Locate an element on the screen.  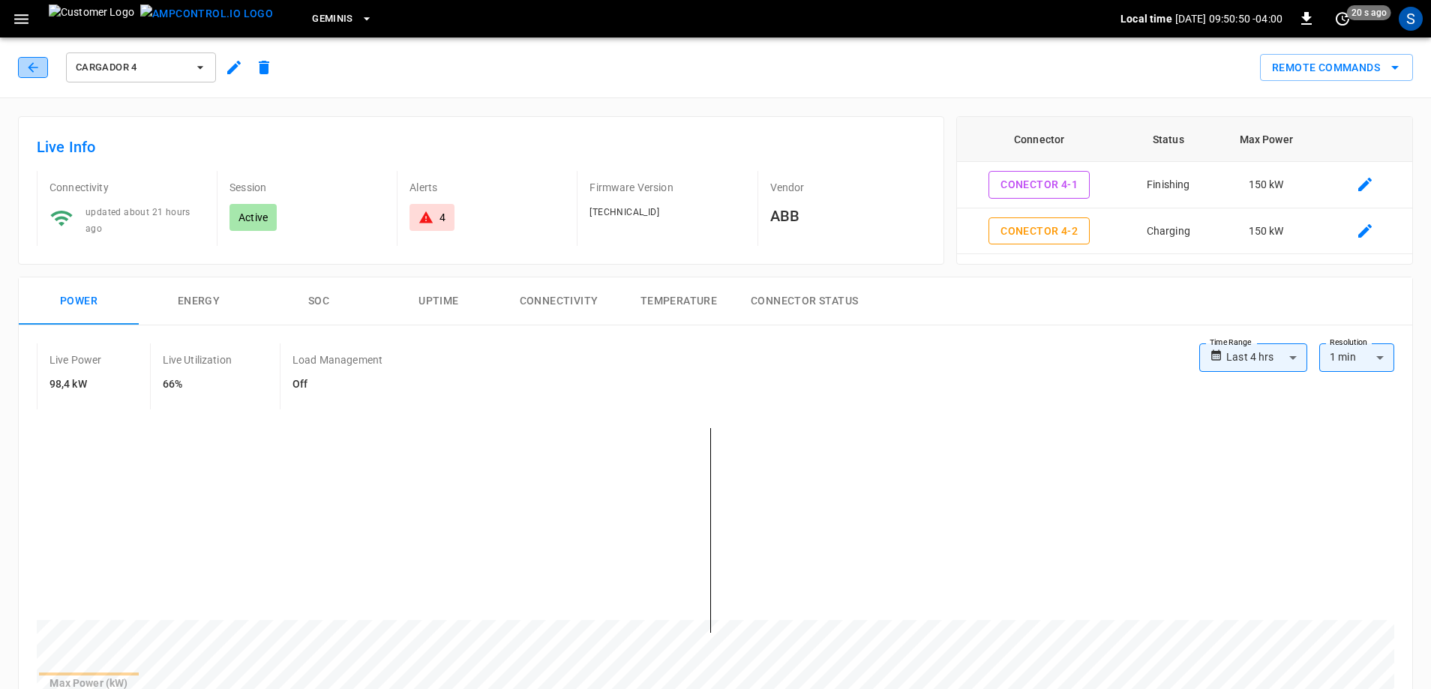
td: Charging is located at coordinates (1168, 232).